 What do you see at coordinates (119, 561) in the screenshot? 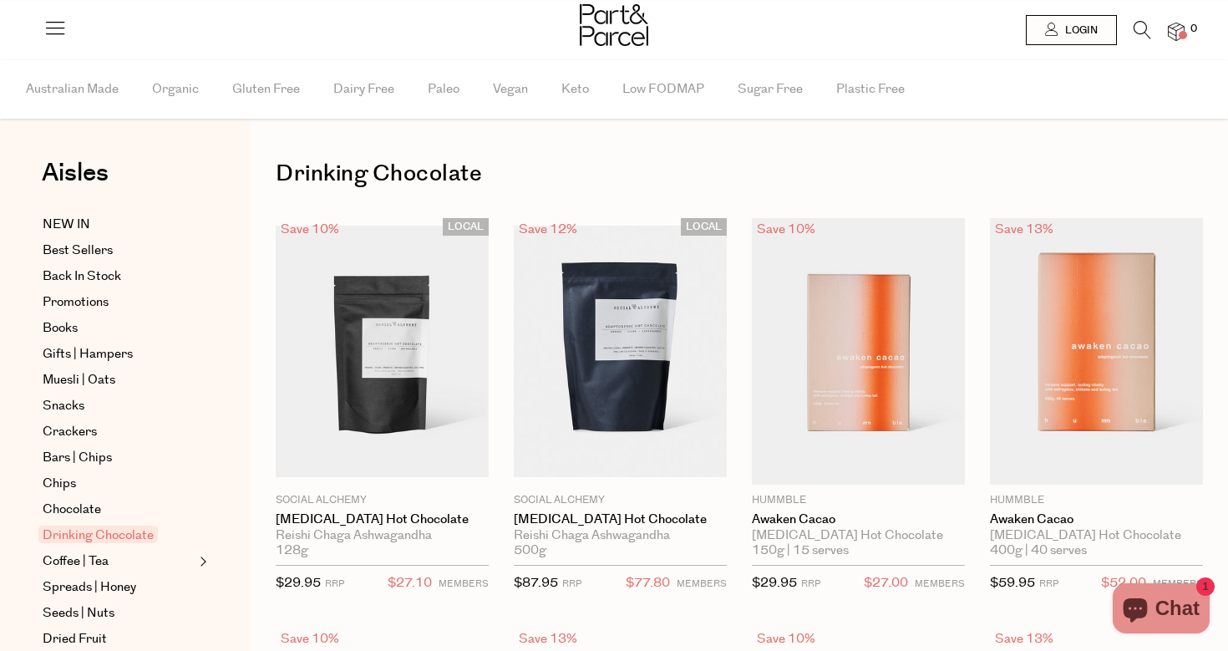
I see `a: Coffee | Tea` at bounding box center [119, 561].